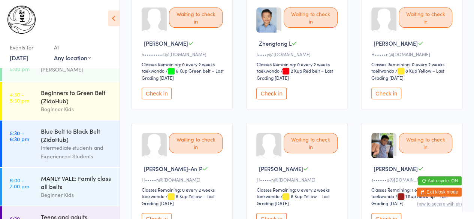  What do you see at coordinates (274, 43) in the screenshot?
I see `span: Zhengtong L` at bounding box center [274, 43].